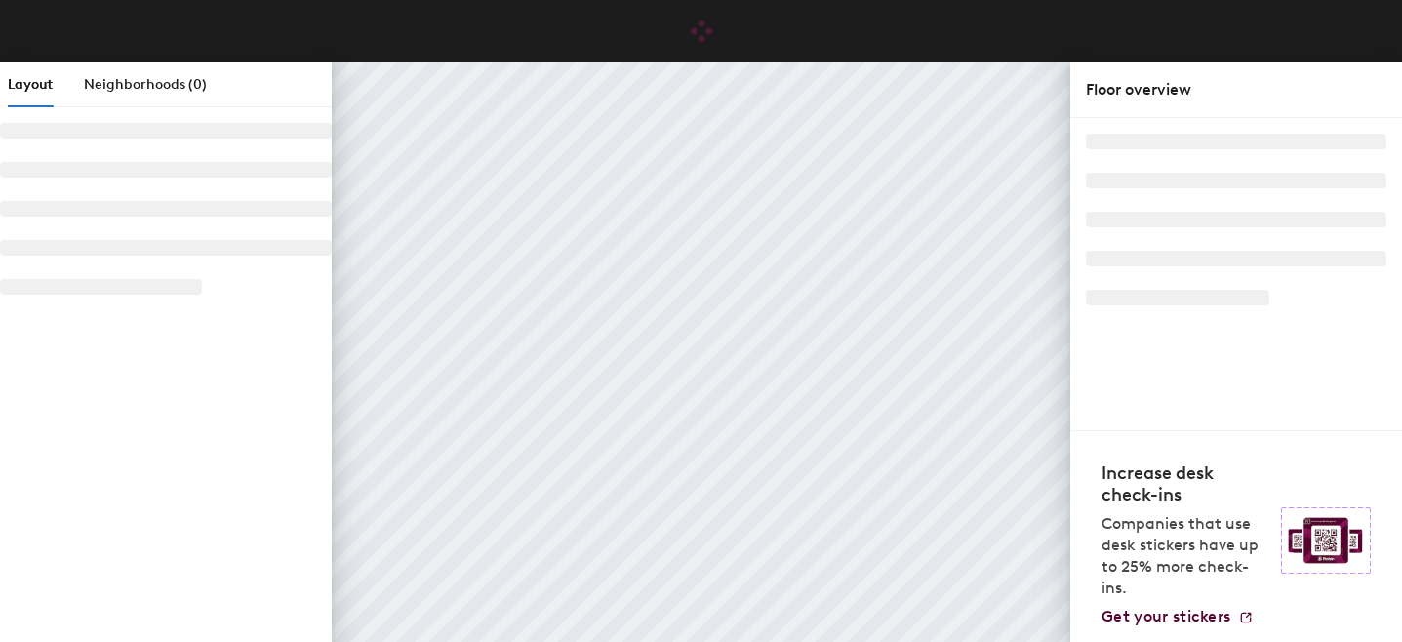 The width and height of the screenshot is (1402, 642). Describe the element at coordinates (145, 84) in the screenshot. I see `span: Neighborhoods (0)` at that location.